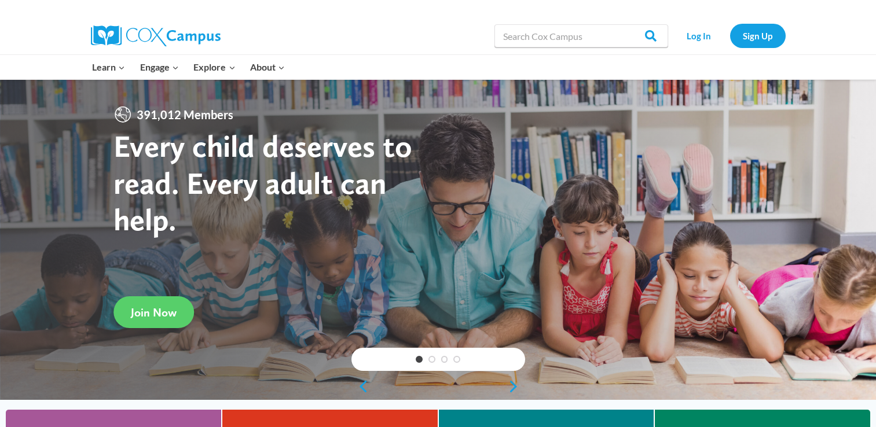 The image size is (876, 427). What do you see at coordinates (360, 387) in the screenshot?
I see `a: previous` at bounding box center [360, 387].